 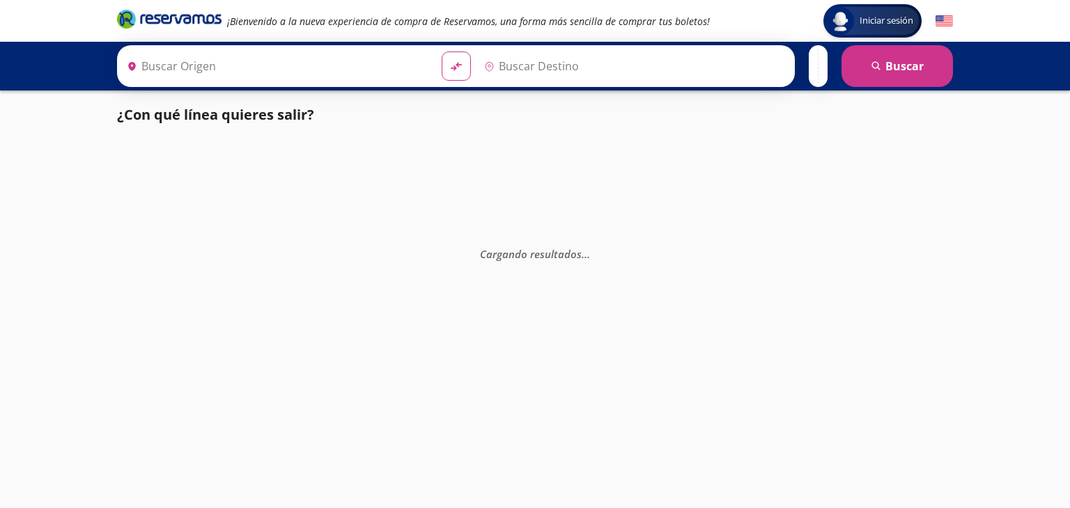 I want to click on button: English, so click(x=944, y=21).